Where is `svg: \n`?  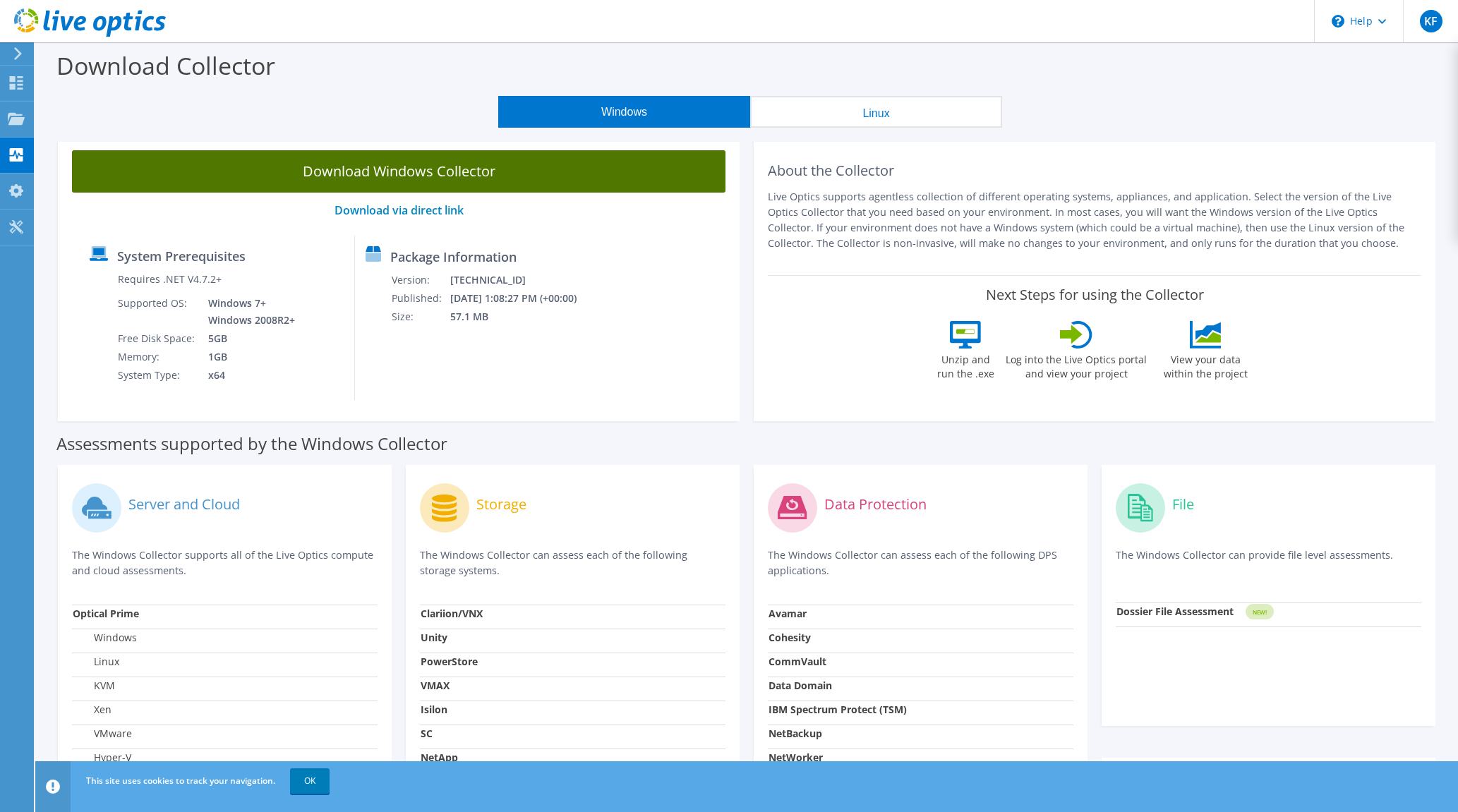
svg: \n is located at coordinates (1339, 22).